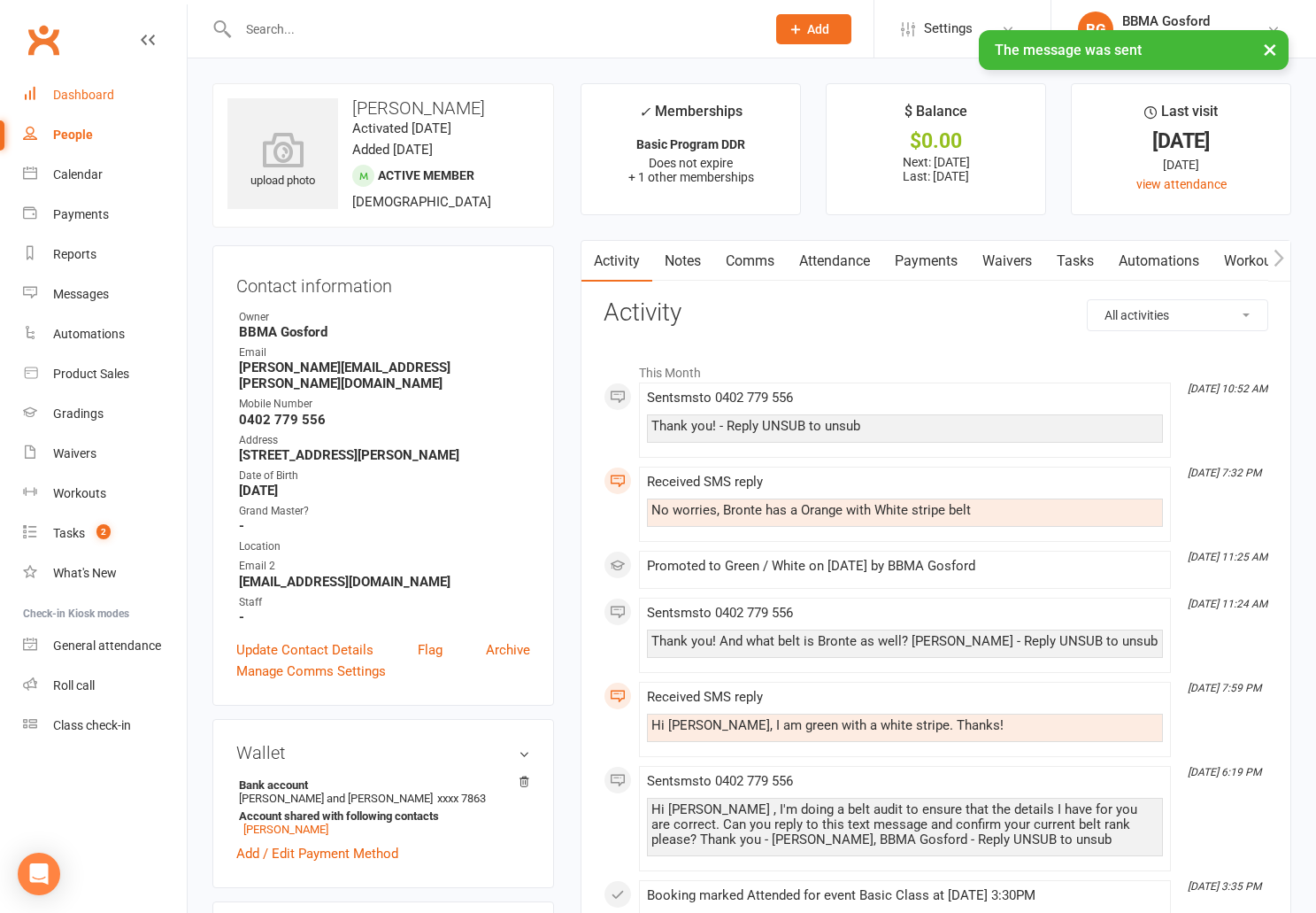  Describe the element at coordinates (39, 874) in the screenshot. I see `div: Open Intercom Messenger` at that location.